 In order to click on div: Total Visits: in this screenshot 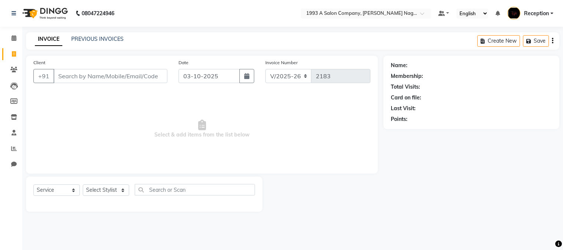, I will do `click(405, 87)`.